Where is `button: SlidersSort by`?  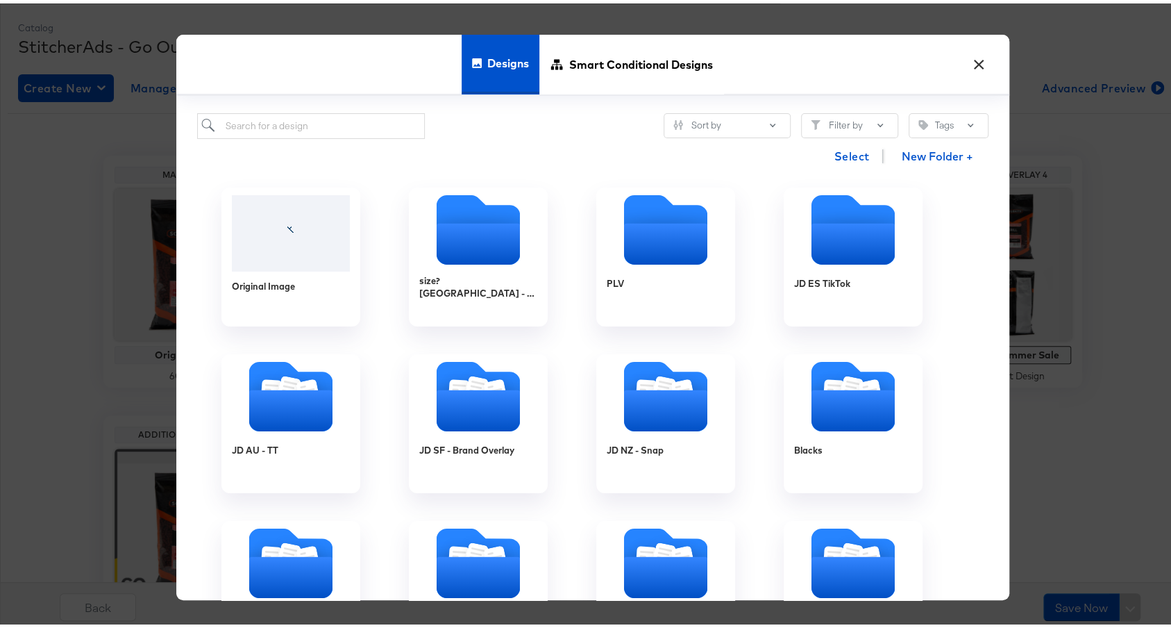 button: SlidersSort by is located at coordinates (727, 122).